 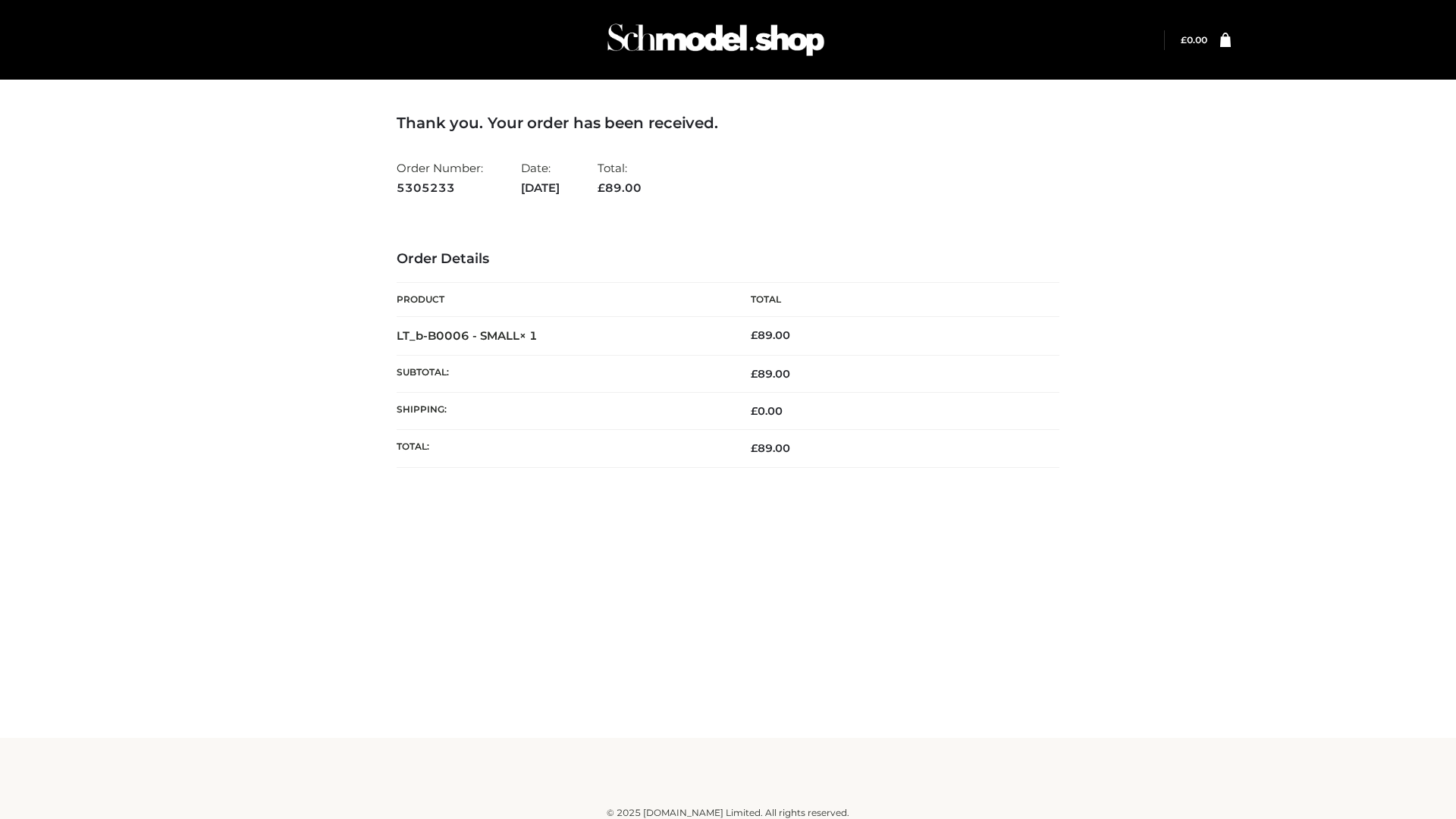 I want to click on a: £0.00, so click(x=1194, y=40).